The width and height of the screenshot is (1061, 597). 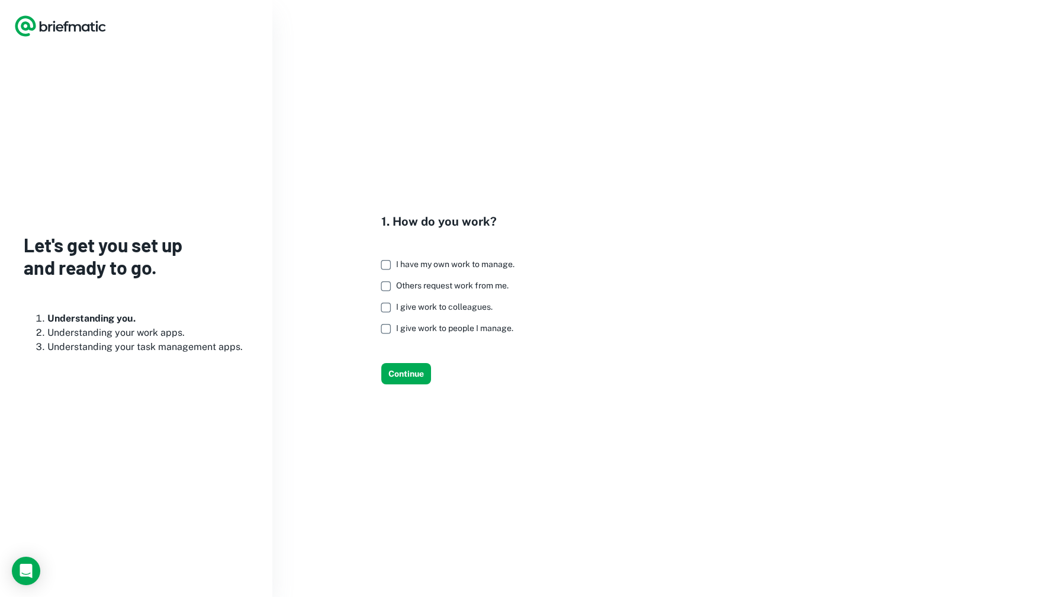 What do you see at coordinates (452, 285) in the screenshot?
I see `span: Others request work from me.` at bounding box center [452, 285].